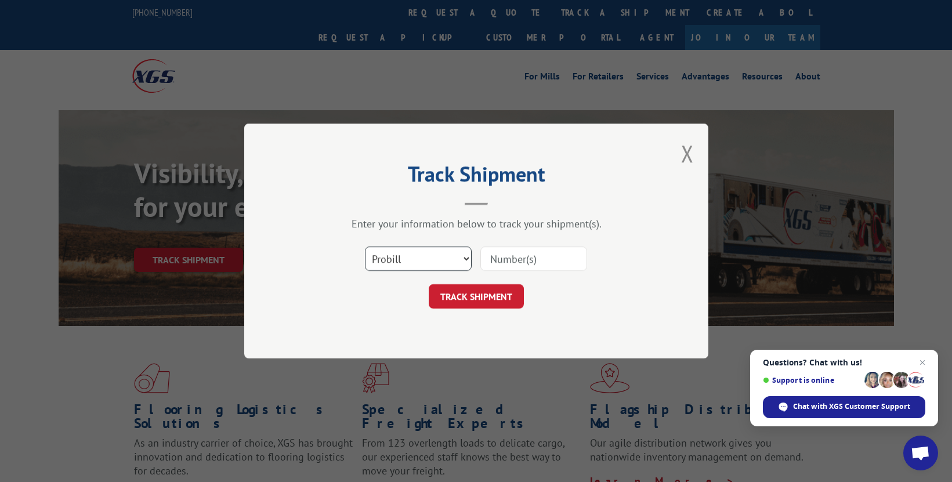  I want to click on div: Enter your information below to track your shipment(s)., so click(476, 223).